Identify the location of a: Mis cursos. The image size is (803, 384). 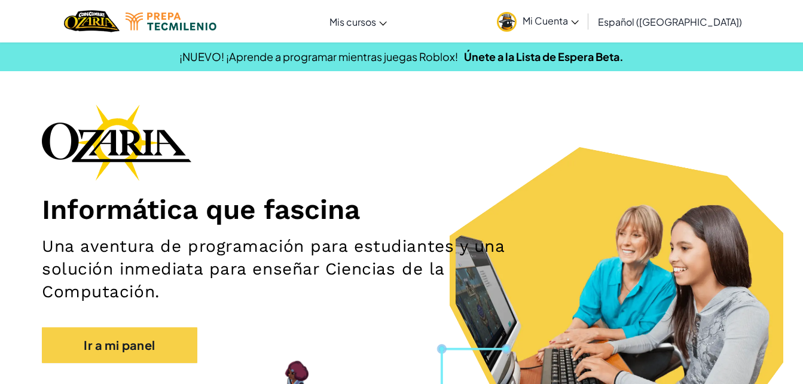
(358, 22).